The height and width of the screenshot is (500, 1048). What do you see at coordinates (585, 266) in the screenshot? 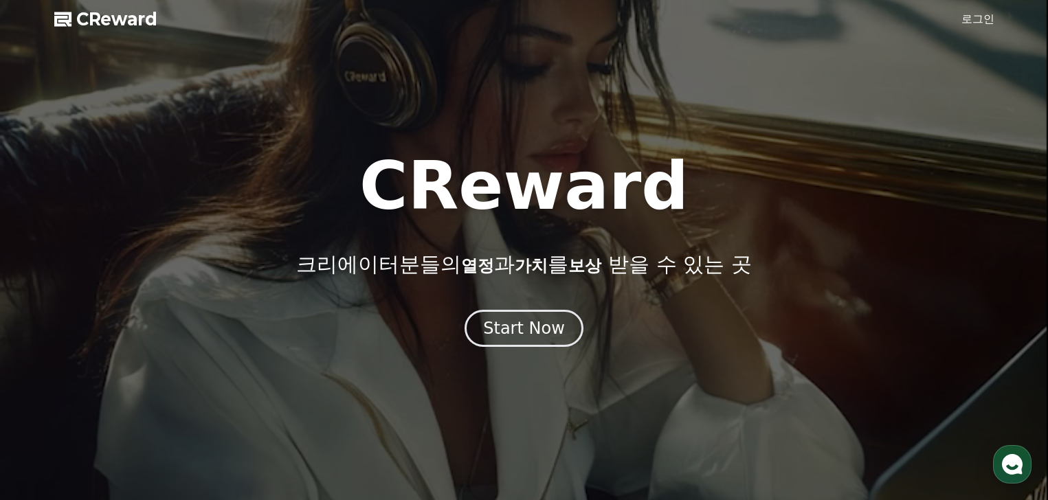
I see `span: 보상` at bounding box center [585, 266].